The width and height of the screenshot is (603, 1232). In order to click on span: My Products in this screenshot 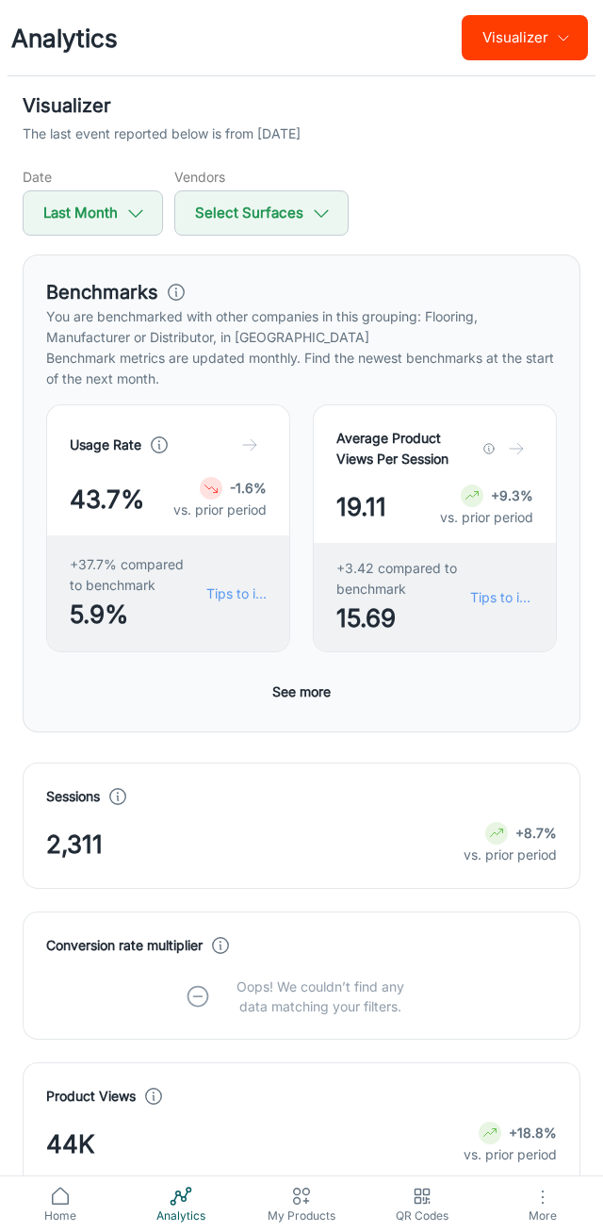, I will do `click(302, 1215)`.